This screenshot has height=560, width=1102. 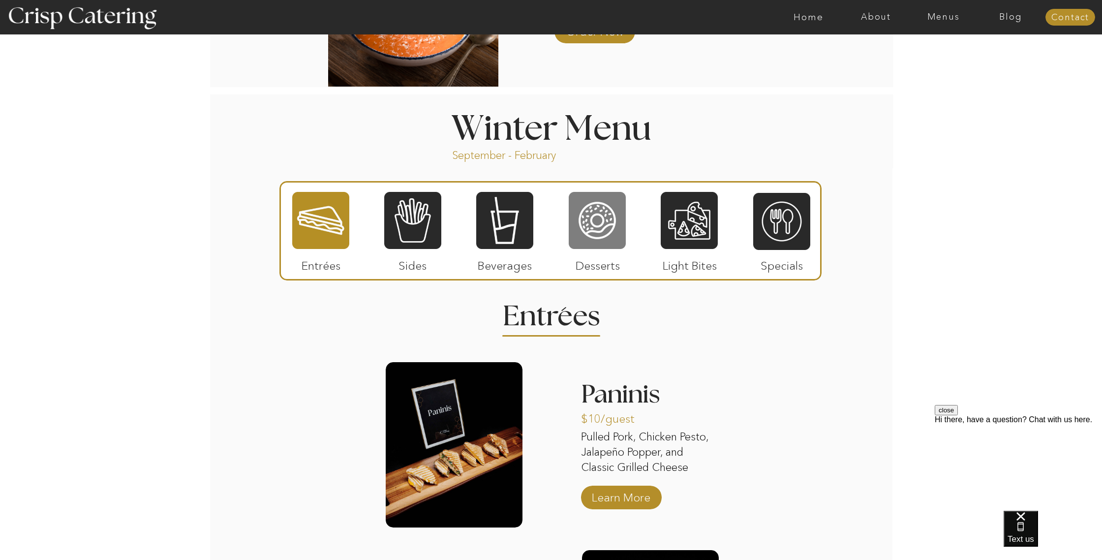 What do you see at coordinates (649, 453) in the screenshot?
I see `p: Pulled Pork, Chicken Pesto, Jalapeño Popper, and Classic Grilled Cheese` at bounding box center [649, 453].